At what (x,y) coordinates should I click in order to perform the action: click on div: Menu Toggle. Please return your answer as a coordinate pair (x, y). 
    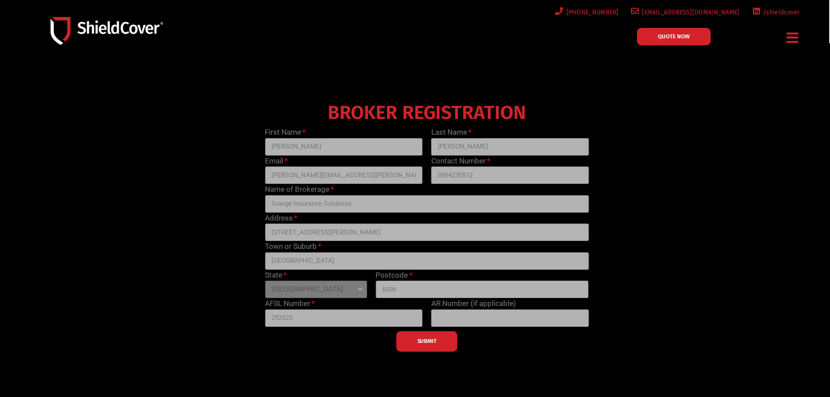
    Looking at the image, I should click on (792, 37).